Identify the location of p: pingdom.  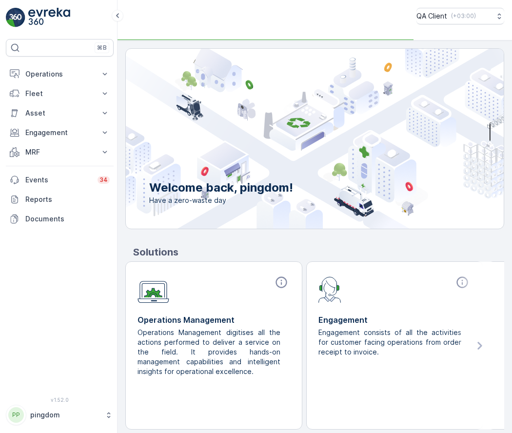
(65, 415).